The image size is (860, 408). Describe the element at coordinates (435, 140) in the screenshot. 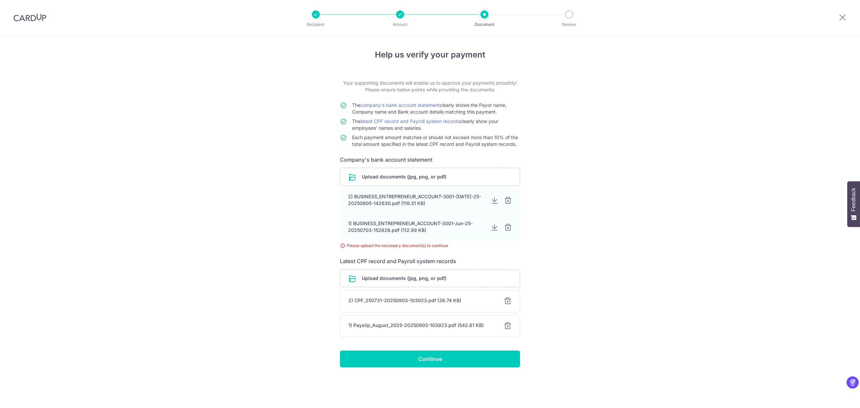

I see `span: Each payment amount matches or should not exceed more than 10% of the total amount specified in t...` at that location.